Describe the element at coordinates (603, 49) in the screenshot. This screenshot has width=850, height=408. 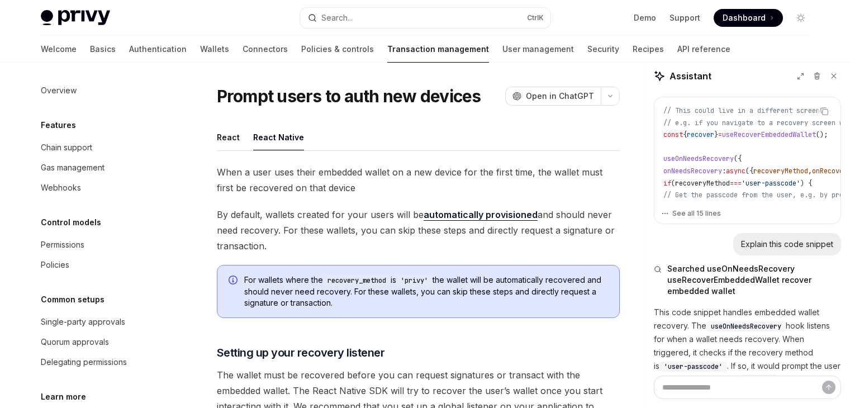
I see `a: Security` at that location.